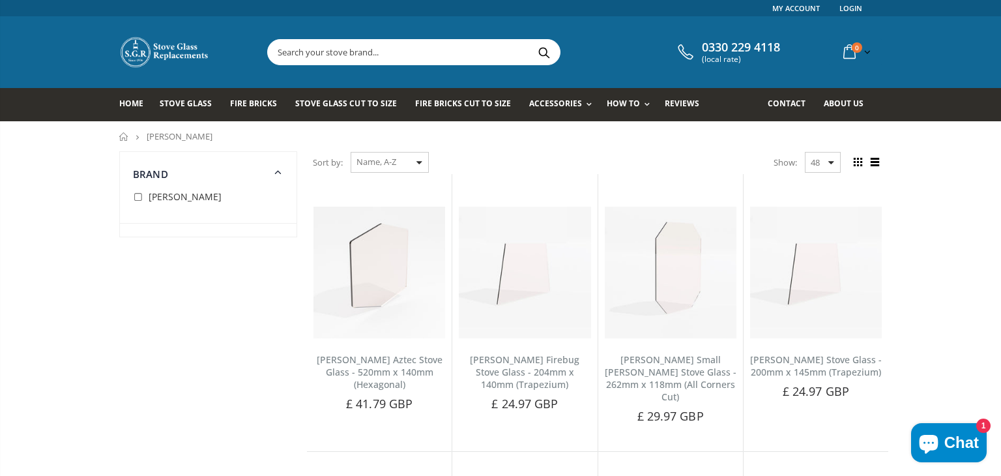  Describe the element at coordinates (623, 103) in the screenshot. I see `span: How To` at that location.